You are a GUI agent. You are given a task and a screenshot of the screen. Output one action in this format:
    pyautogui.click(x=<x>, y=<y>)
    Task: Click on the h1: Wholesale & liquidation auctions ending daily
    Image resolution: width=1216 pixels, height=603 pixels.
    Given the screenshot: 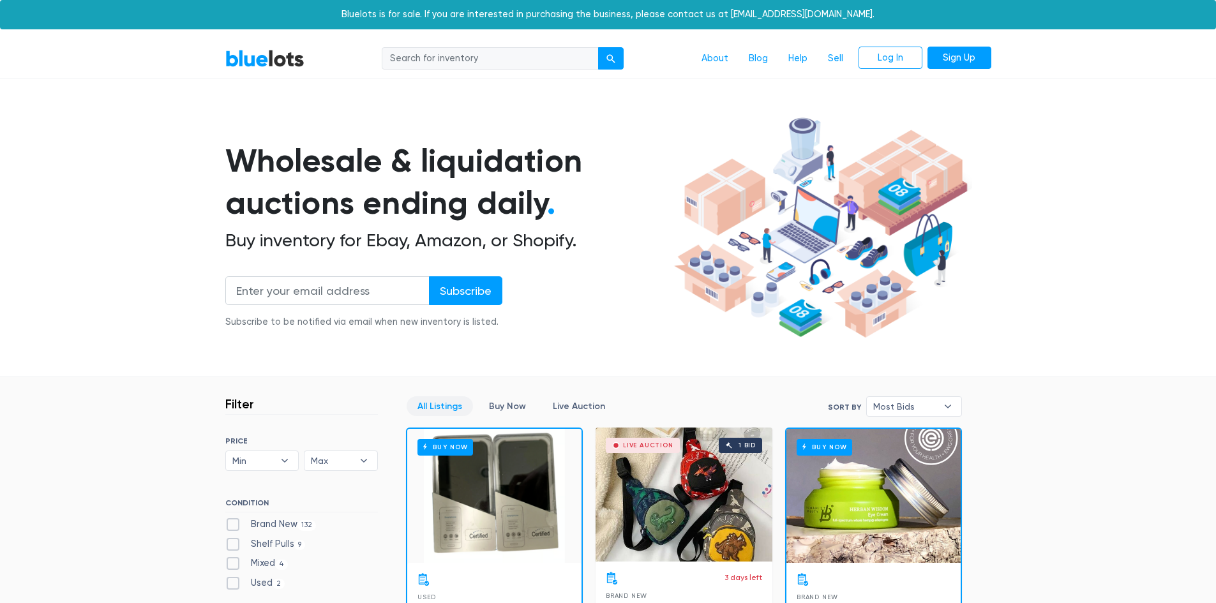 What is the action you would take?
    pyautogui.click(x=448, y=182)
    